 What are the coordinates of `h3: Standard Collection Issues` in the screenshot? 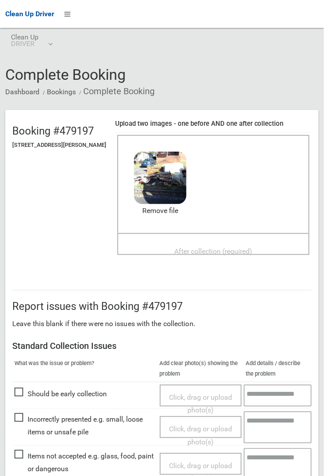 It's located at (162, 346).